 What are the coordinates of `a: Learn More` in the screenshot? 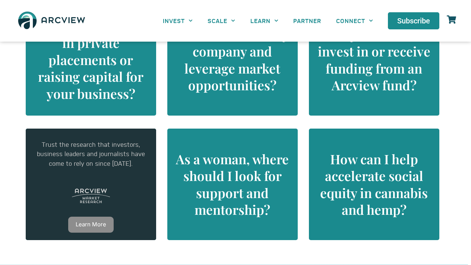 It's located at (91, 225).